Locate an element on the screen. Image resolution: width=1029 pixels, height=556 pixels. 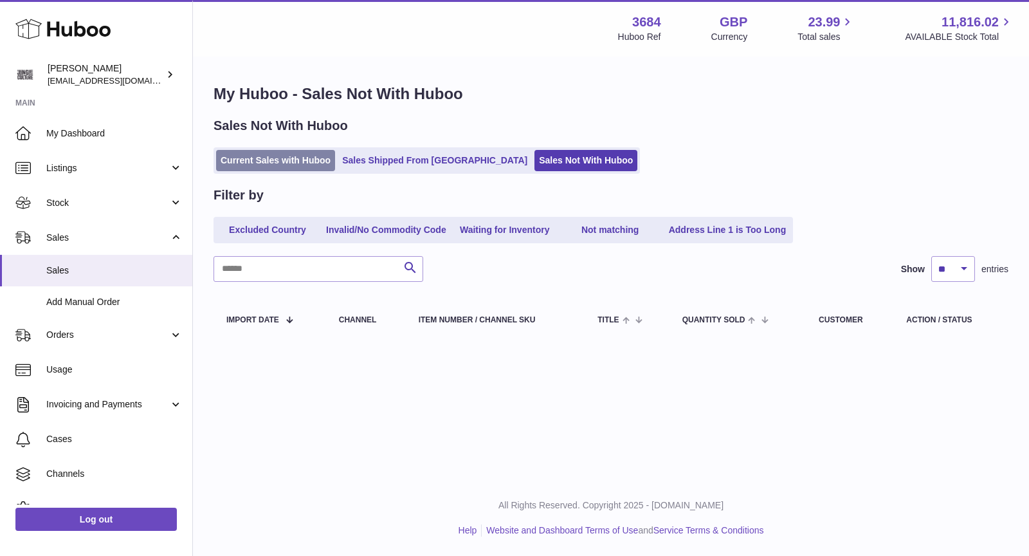
span: 11,816.02 is located at coordinates (970, 22).